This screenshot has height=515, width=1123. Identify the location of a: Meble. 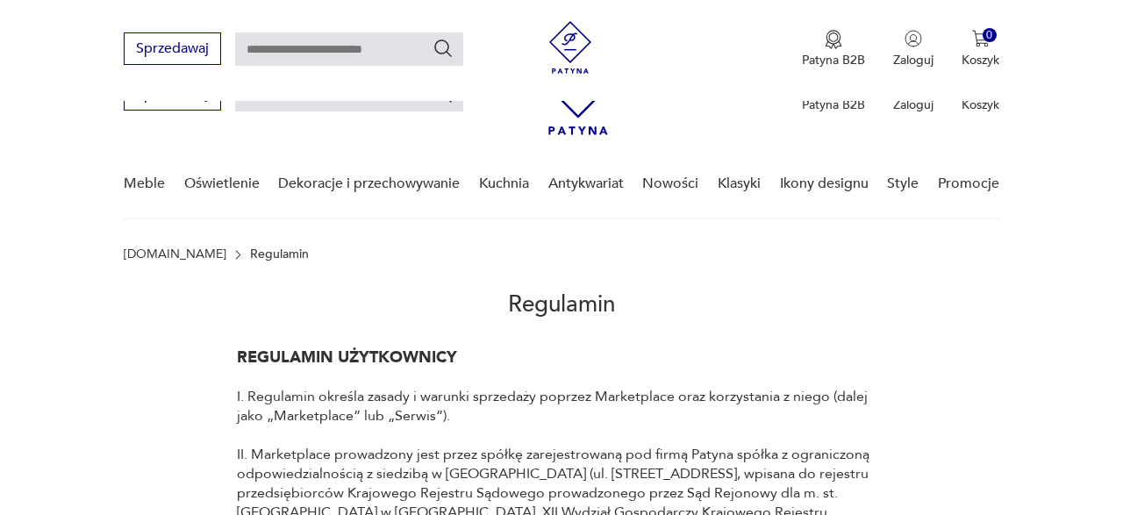
(144, 183).